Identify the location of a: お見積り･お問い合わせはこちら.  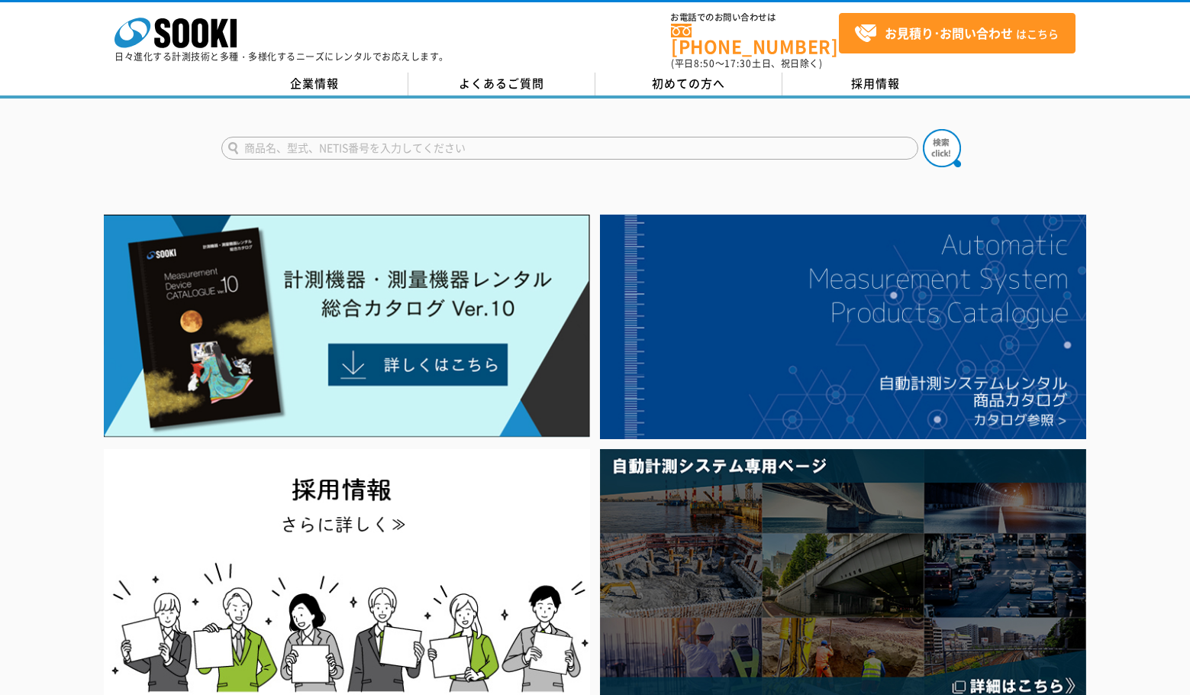
(957, 33).